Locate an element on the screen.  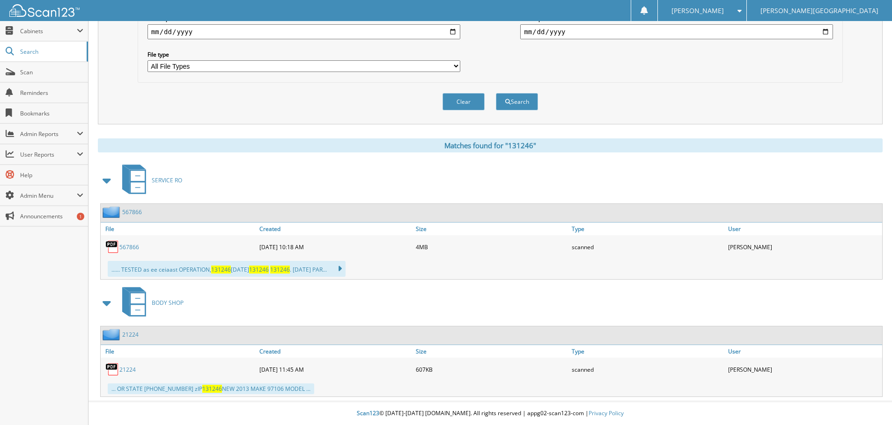
span: Scan123 is located at coordinates (368, 413).